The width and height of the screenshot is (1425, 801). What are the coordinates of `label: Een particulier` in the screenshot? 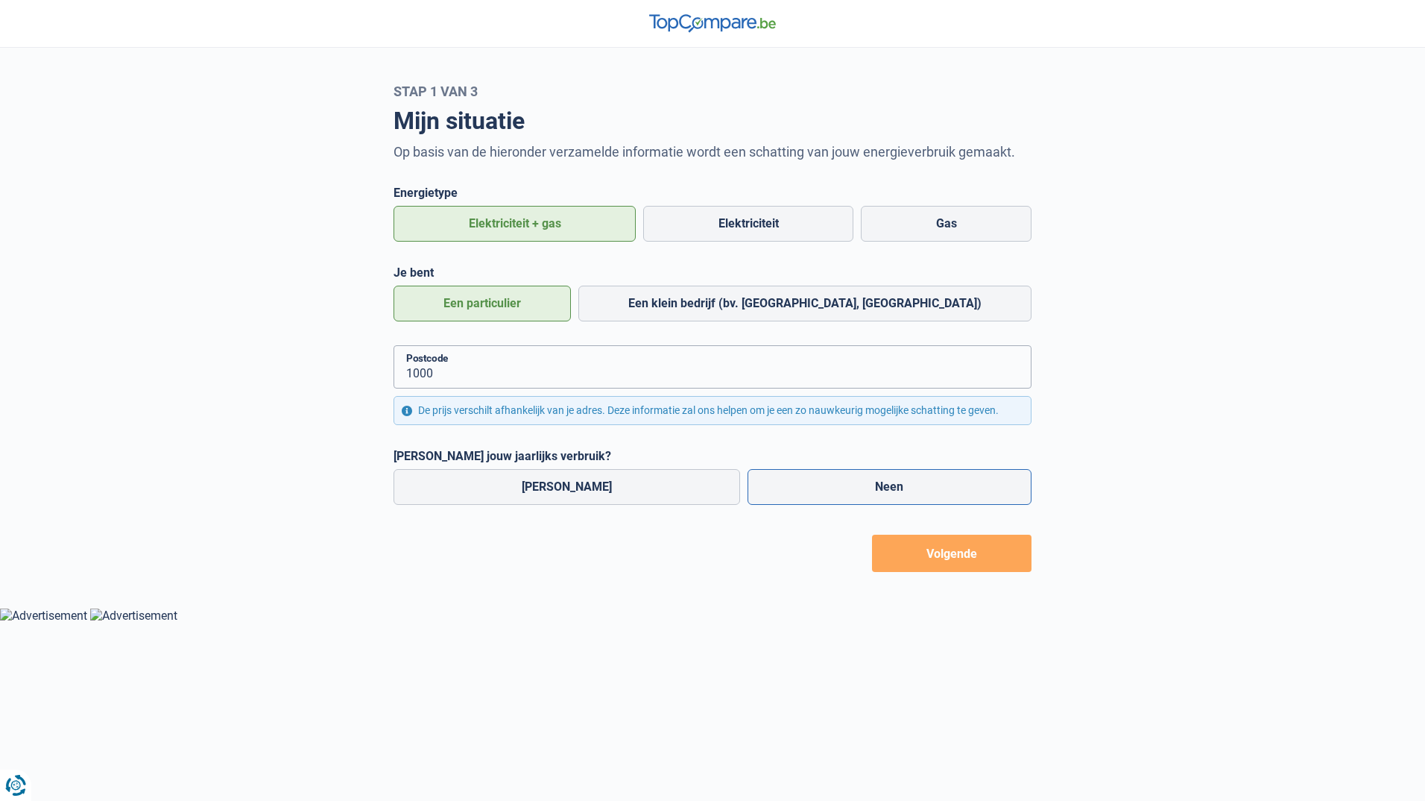 It's located at (482, 303).